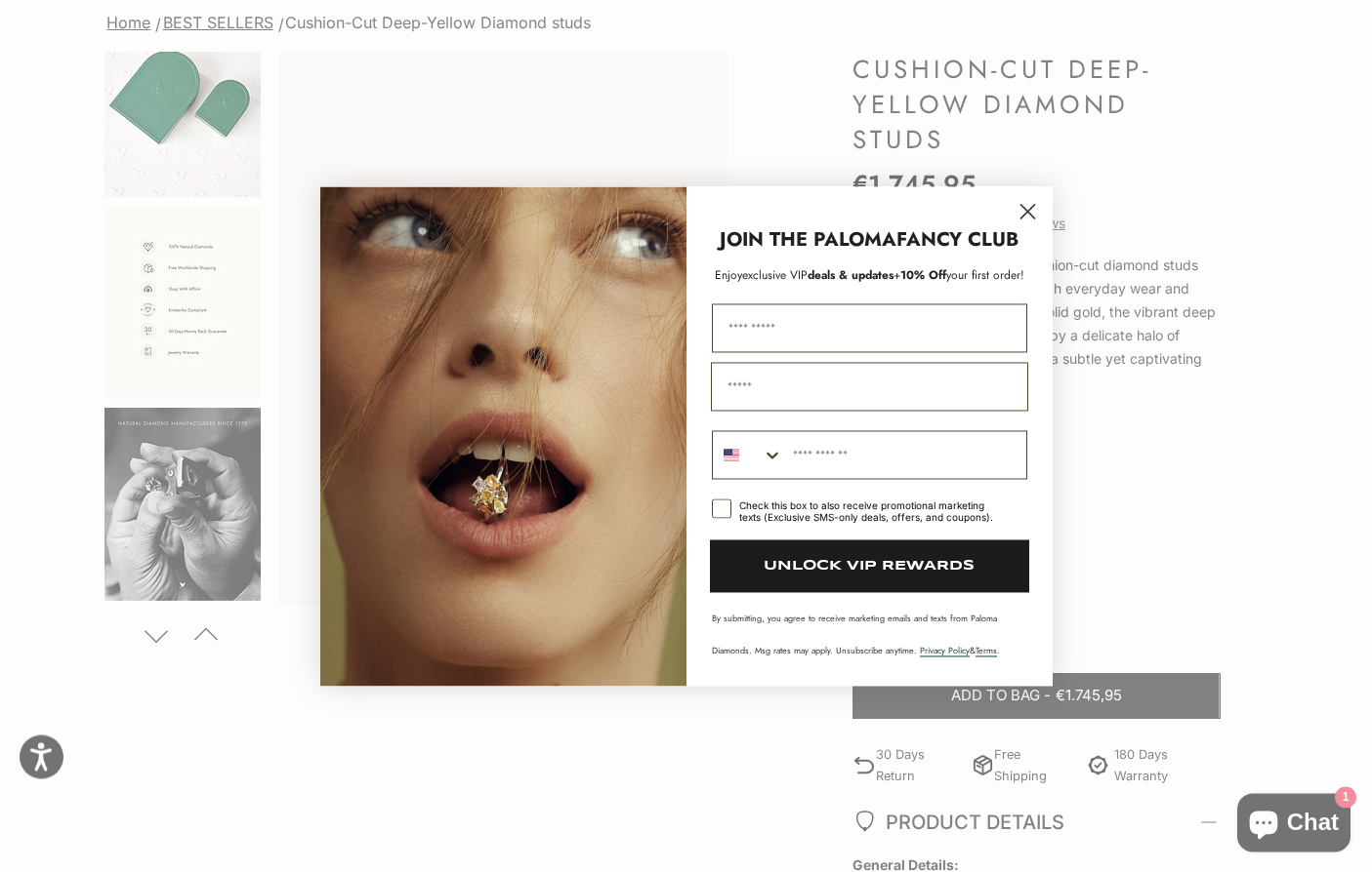 The image size is (1372, 872). What do you see at coordinates (870, 511) in the screenshot?
I see `div: Check this box to also receive promotional marketing texts (Exclusive SMS-only deals, offers, and...` at bounding box center [870, 511].